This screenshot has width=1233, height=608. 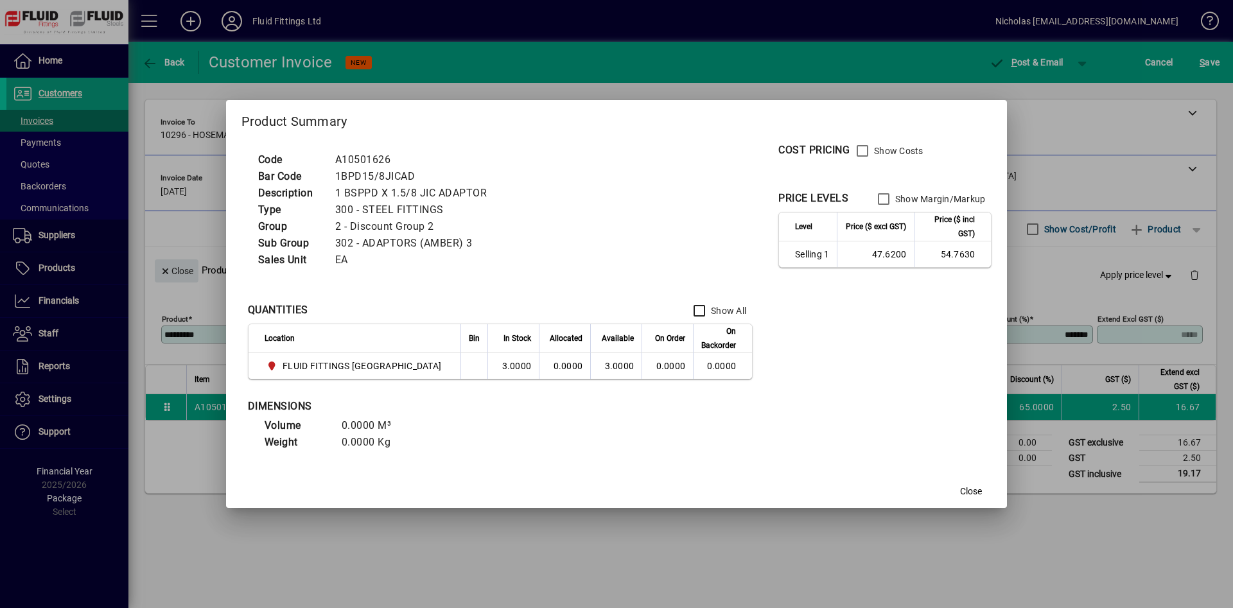 I want to click on span: On Order, so click(x=670, y=339).